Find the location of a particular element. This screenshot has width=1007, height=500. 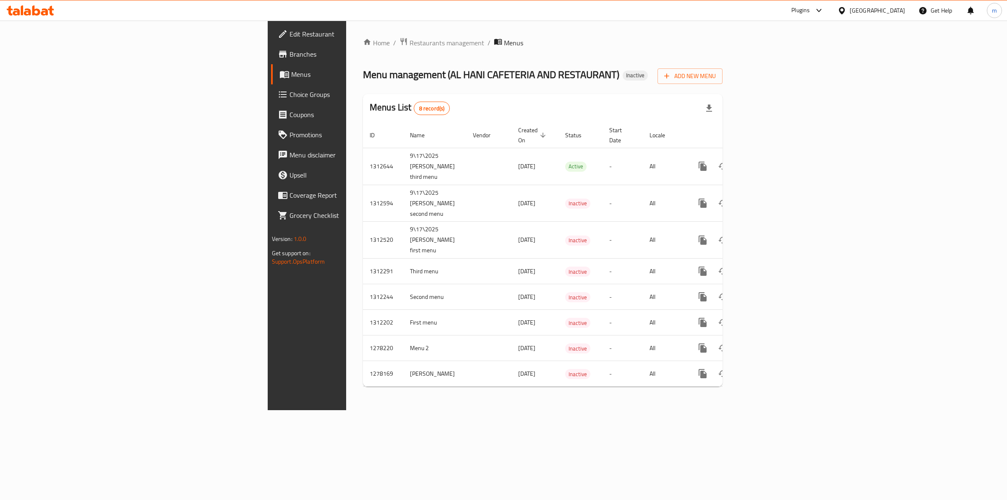

a: Grocery Checklist is located at coordinates (353, 215).